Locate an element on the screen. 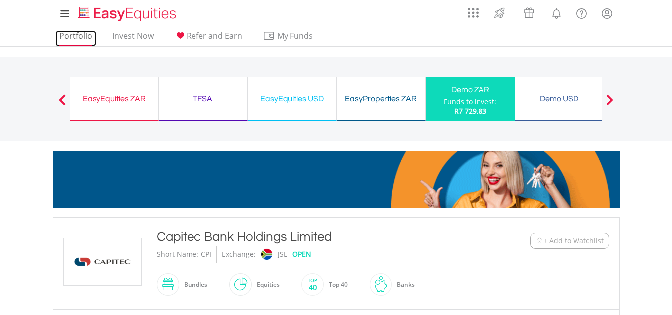 Image resolution: width=672 pixels, height=315 pixels. div: CPI is located at coordinates (206, 254).